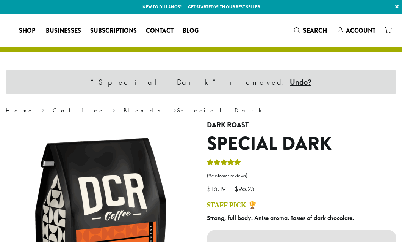 This screenshot has height=242, width=402. I want to click on span: Contact, so click(160, 31).